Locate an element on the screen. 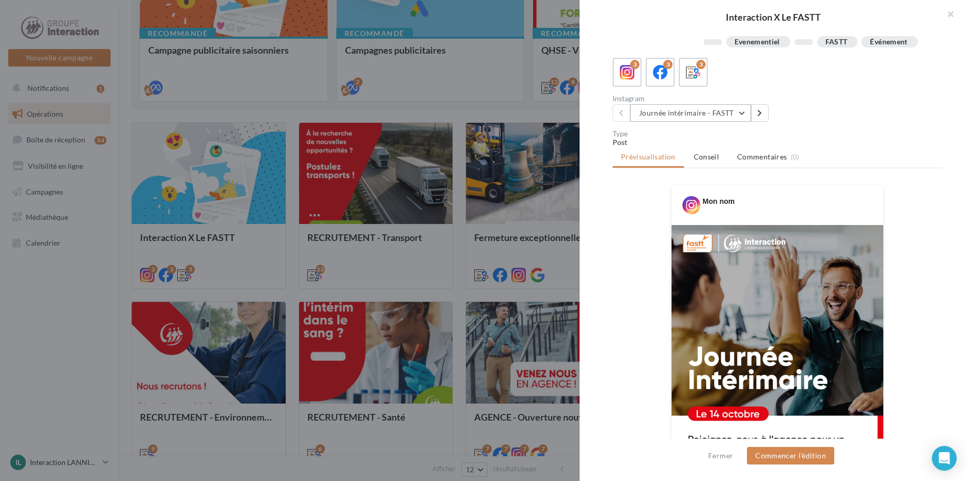 The height and width of the screenshot is (481, 967). span: Commentaires is located at coordinates (762, 157).